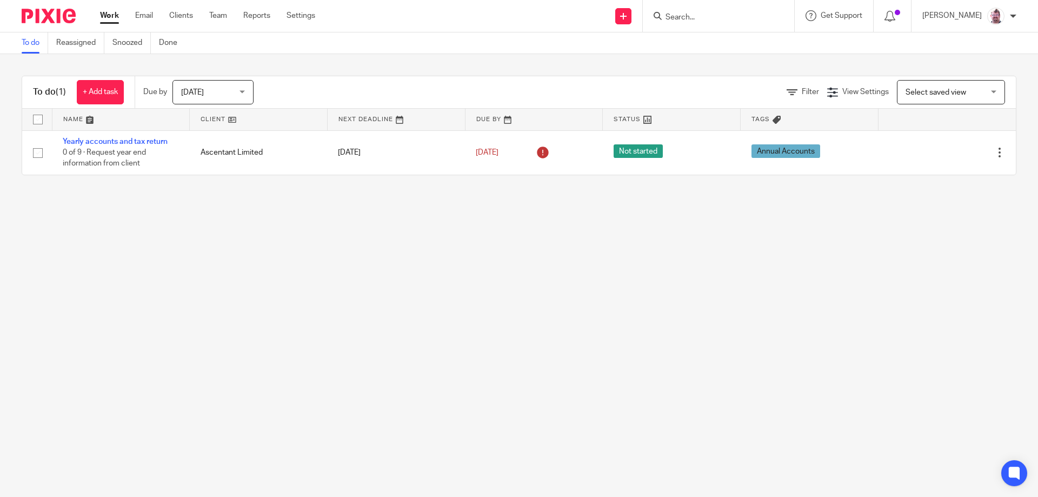 The image size is (1038, 497). I want to click on td: Ascentant Limited, so click(258, 153).